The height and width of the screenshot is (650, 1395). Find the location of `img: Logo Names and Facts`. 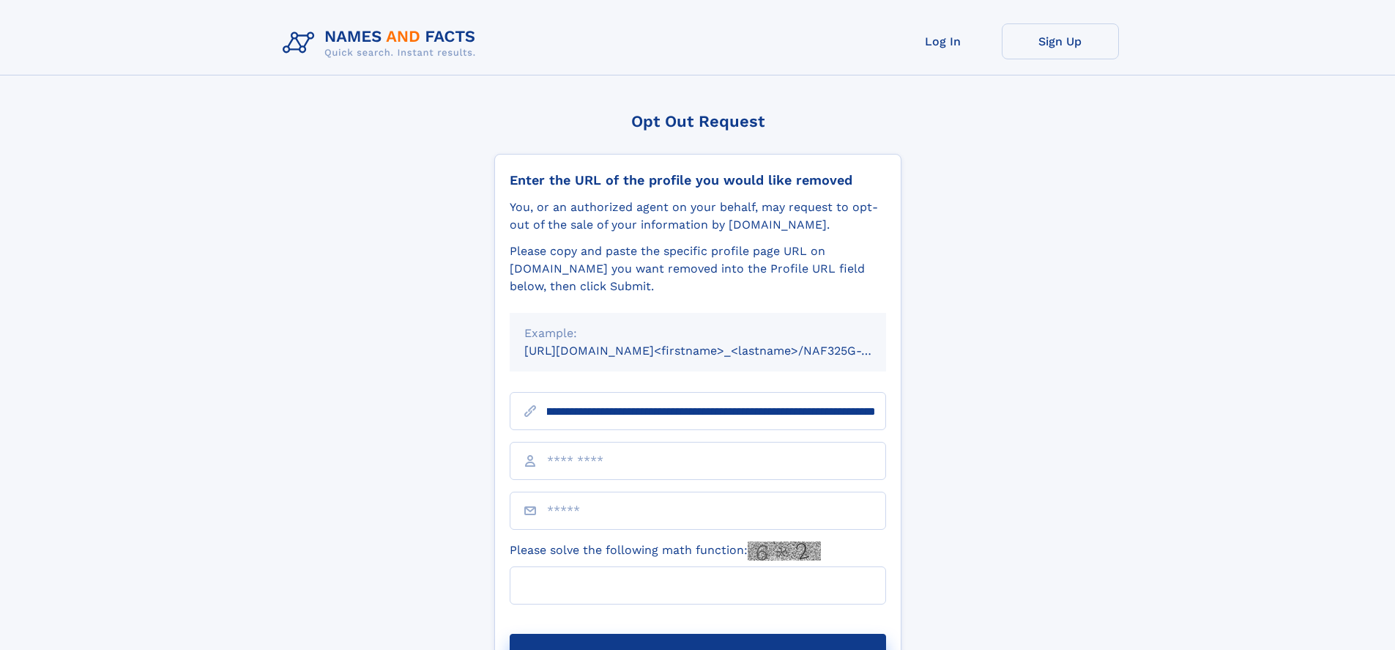

img: Logo Names and Facts is located at coordinates (382, 43).